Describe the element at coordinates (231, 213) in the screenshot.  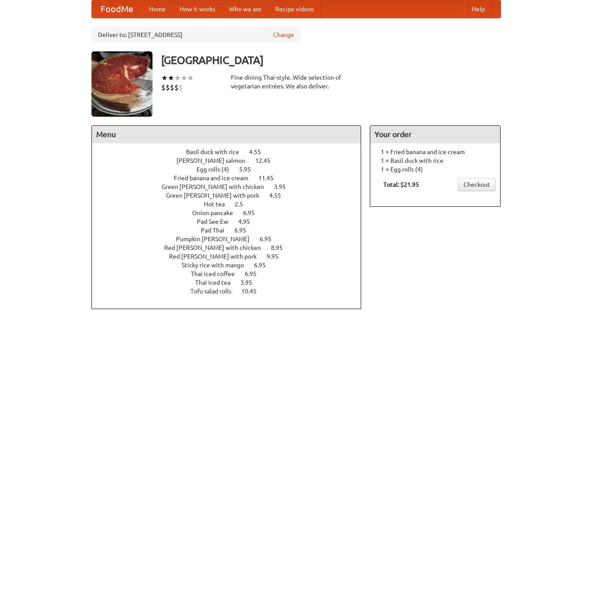
I see `a: Onion pancake 6.95` at that location.